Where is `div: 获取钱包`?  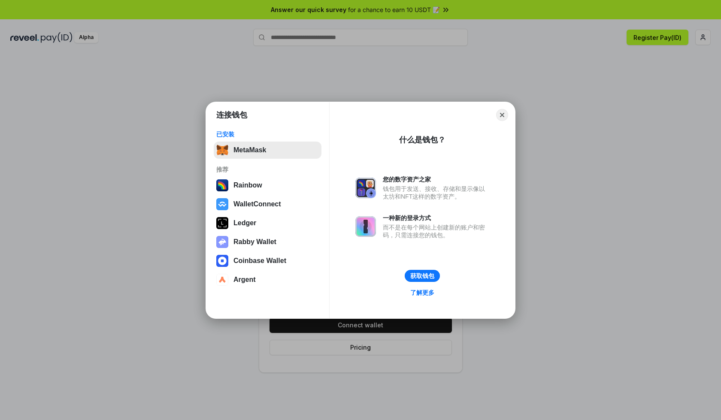
div: 获取钱包 is located at coordinates (422, 276).